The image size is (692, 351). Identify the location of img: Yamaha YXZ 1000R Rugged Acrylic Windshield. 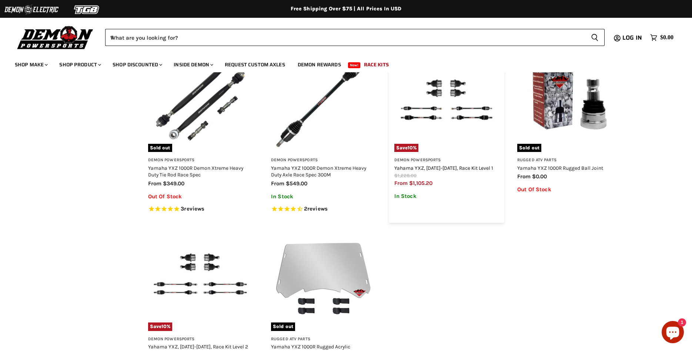
(323, 278).